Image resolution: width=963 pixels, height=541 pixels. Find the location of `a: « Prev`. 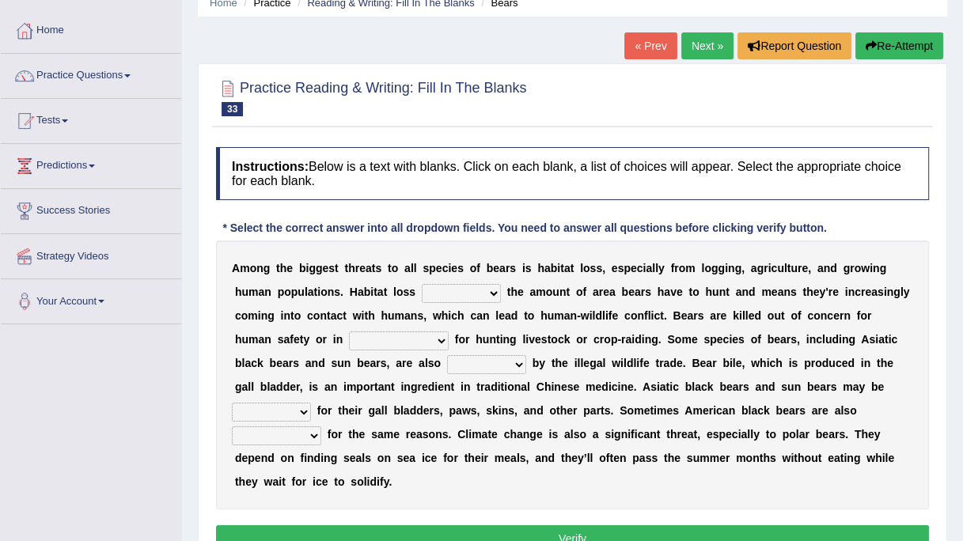

a: « Prev is located at coordinates (650, 46).